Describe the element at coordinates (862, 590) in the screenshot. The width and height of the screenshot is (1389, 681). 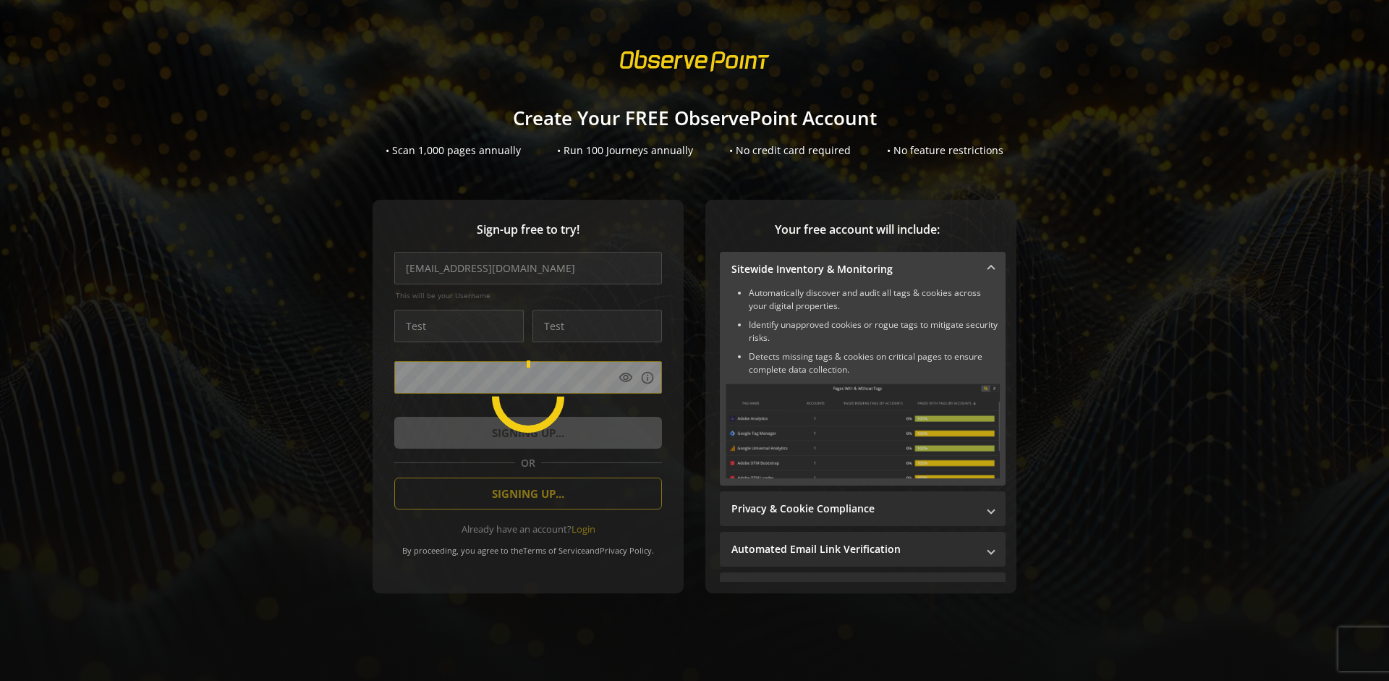
I see `mat-expansion-panel-header: Performance Monitoring with Web Vitals` at that location.